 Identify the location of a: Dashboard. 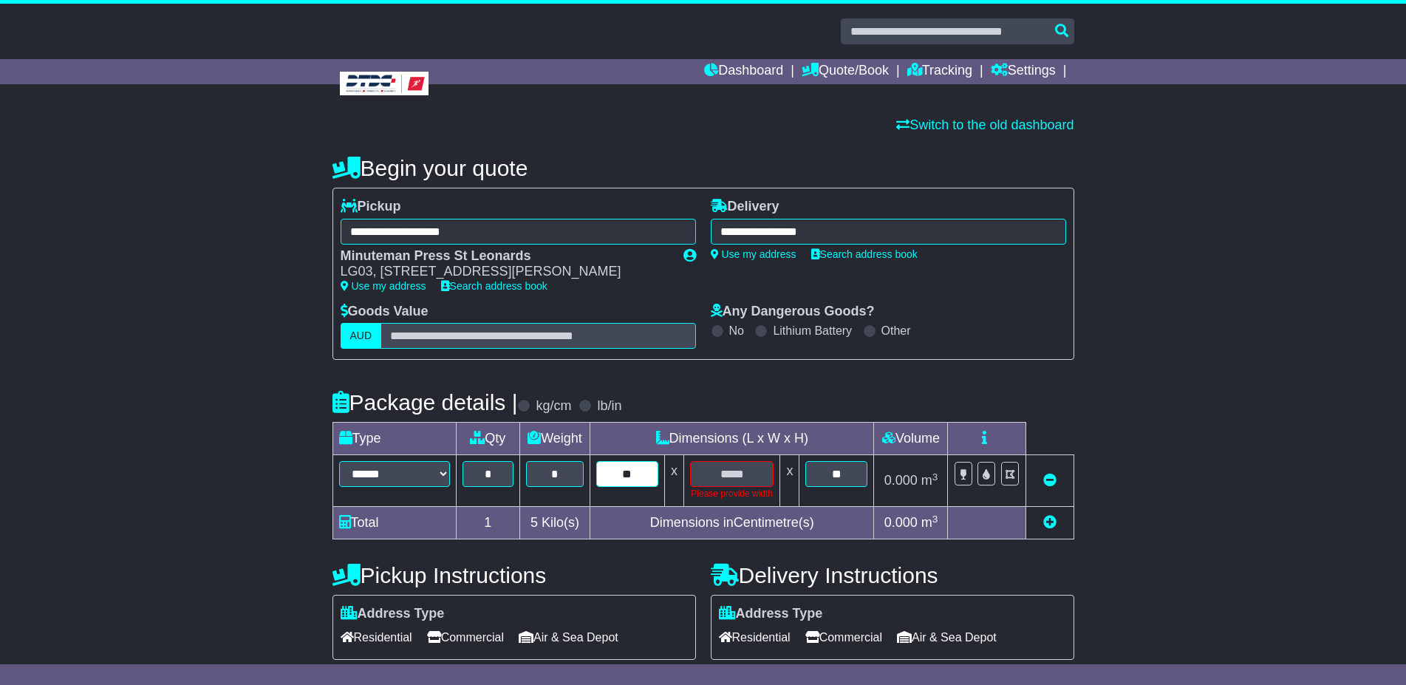
(743, 72).